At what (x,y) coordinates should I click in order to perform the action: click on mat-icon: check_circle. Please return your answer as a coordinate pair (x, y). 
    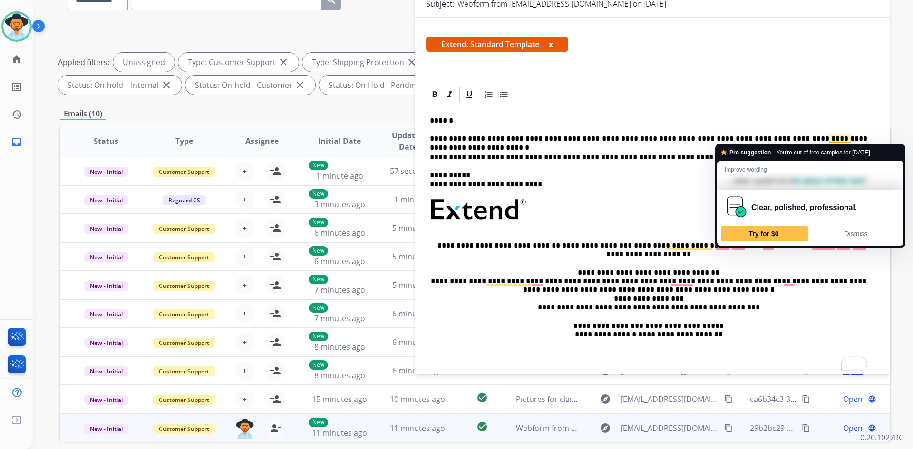
    Looking at the image, I should click on (482, 398).